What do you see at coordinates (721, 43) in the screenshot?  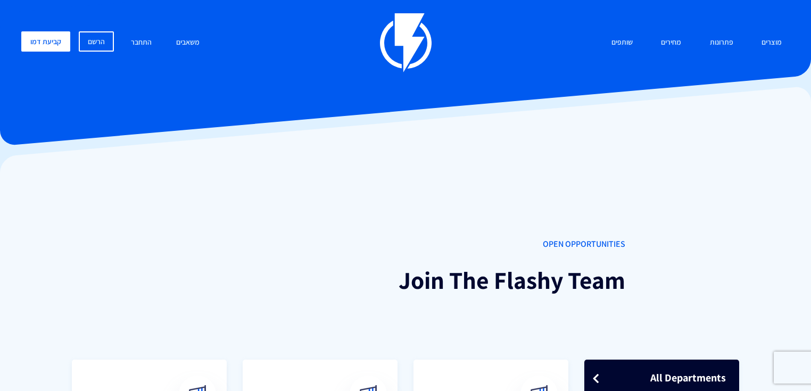 I see `a: פתרונות` at bounding box center [721, 43].